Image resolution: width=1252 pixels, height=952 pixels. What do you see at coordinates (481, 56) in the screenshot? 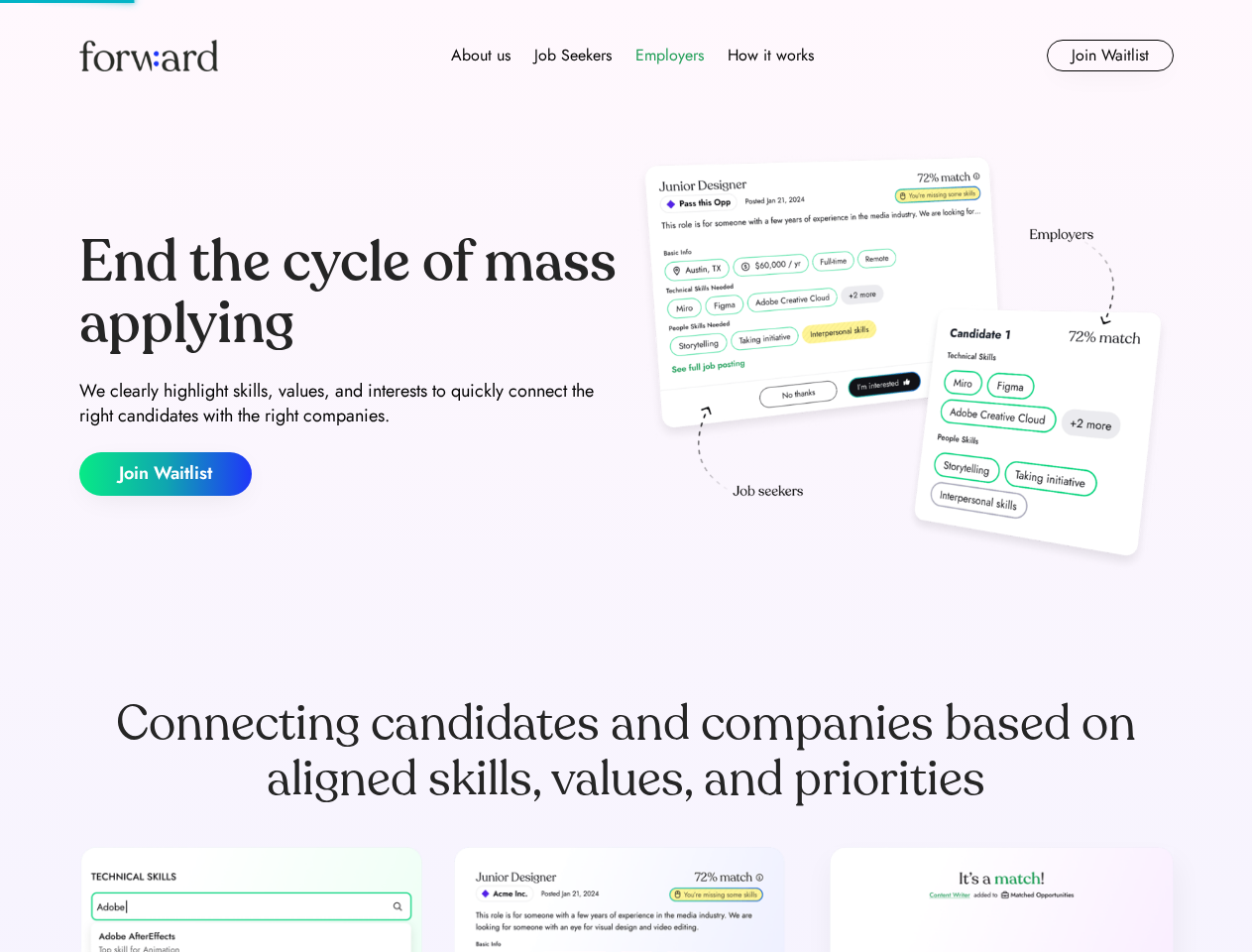
I see `div: About us` at bounding box center [481, 56].